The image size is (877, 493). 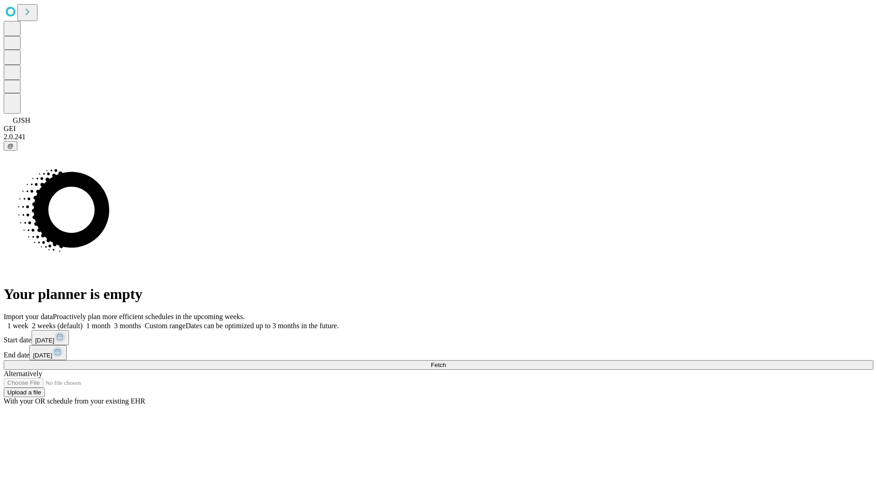 What do you see at coordinates (438, 365) in the screenshot?
I see `button: Fetch` at bounding box center [438, 365].